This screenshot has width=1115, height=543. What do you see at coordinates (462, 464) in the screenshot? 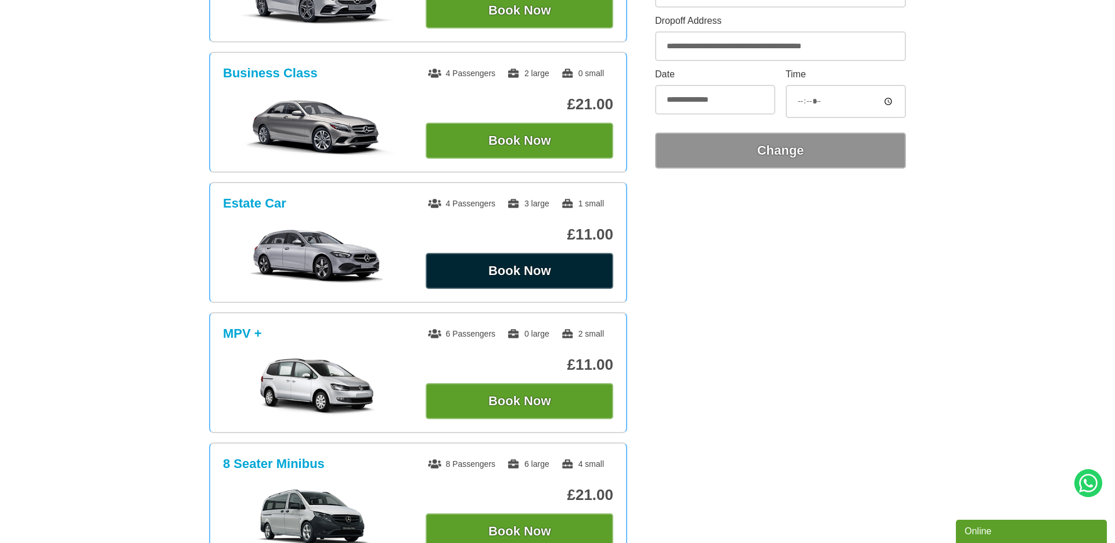
I see `span: 8 Passengers` at bounding box center [462, 464].